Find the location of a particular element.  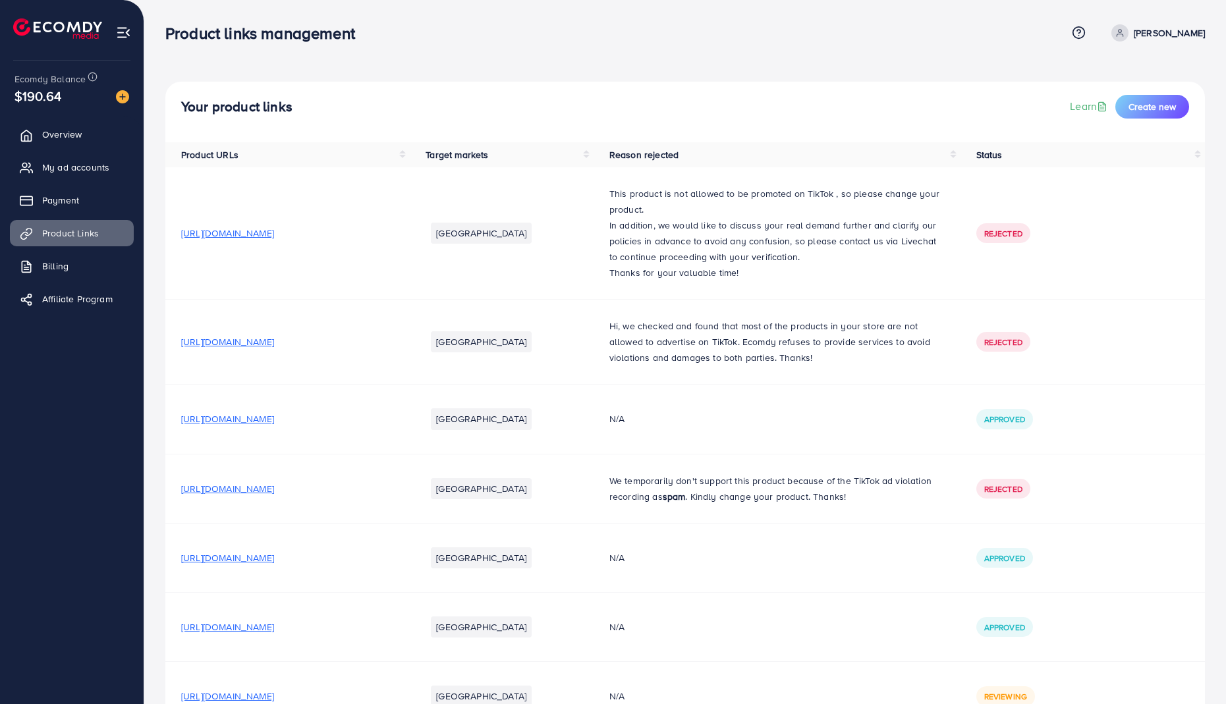

span: Overview is located at coordinates (62, 134).